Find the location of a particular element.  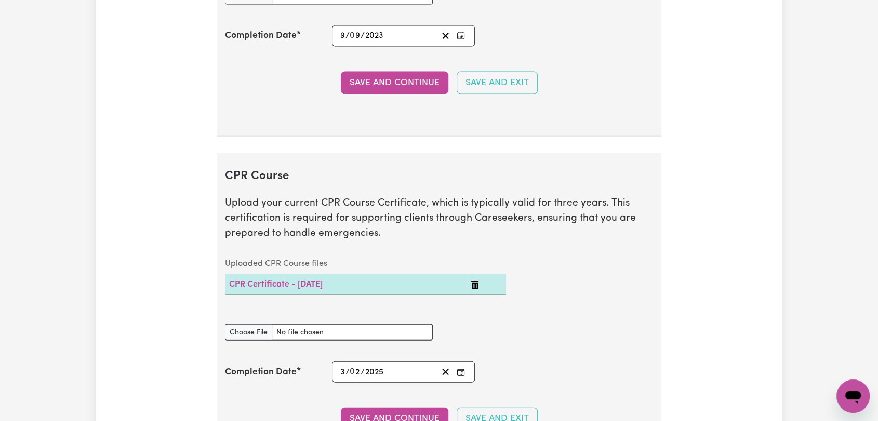

button: Enter the Completion Date of your First Aid Course is located at coordinates (461, 36).